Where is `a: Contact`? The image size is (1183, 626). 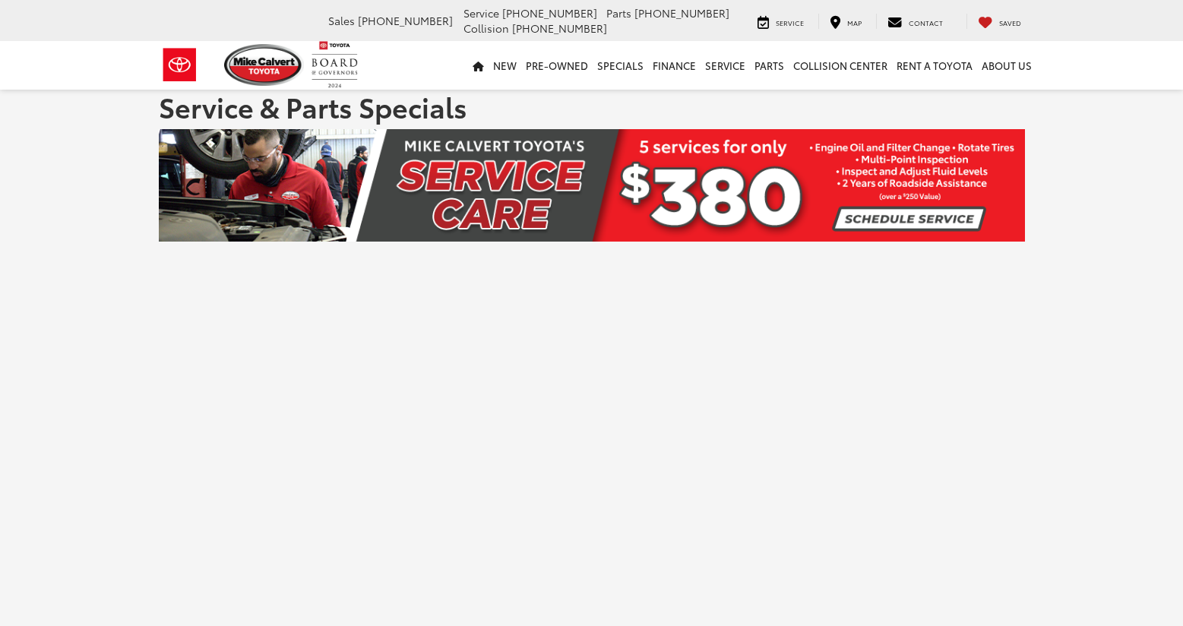
a: Contact is located at coordinates (915, 21).